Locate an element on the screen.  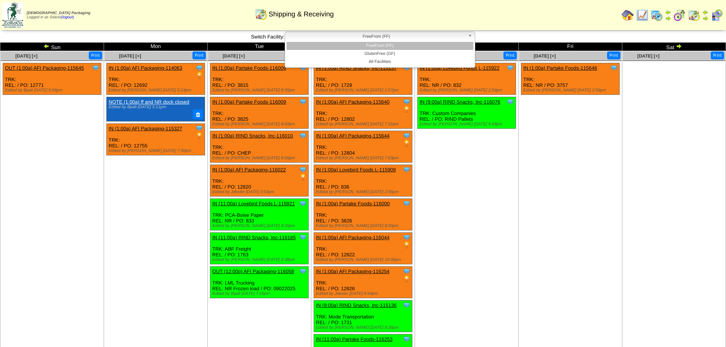
td: Fri is located at coordinates (570, 47).